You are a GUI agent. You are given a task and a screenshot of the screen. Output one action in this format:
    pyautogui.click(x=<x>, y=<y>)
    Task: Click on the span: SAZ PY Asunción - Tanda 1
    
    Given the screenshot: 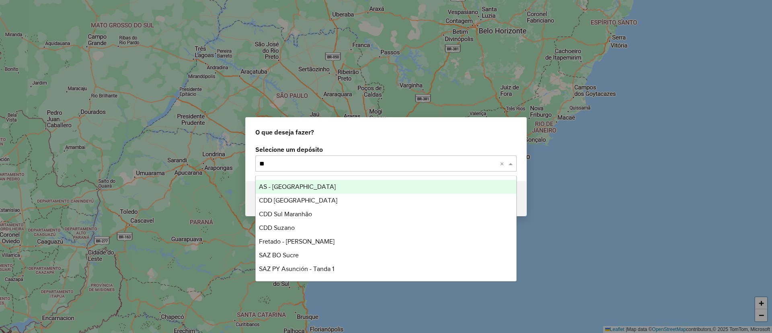 What is the action you would take?
    pyautogui.click(x=296, y=268)
    